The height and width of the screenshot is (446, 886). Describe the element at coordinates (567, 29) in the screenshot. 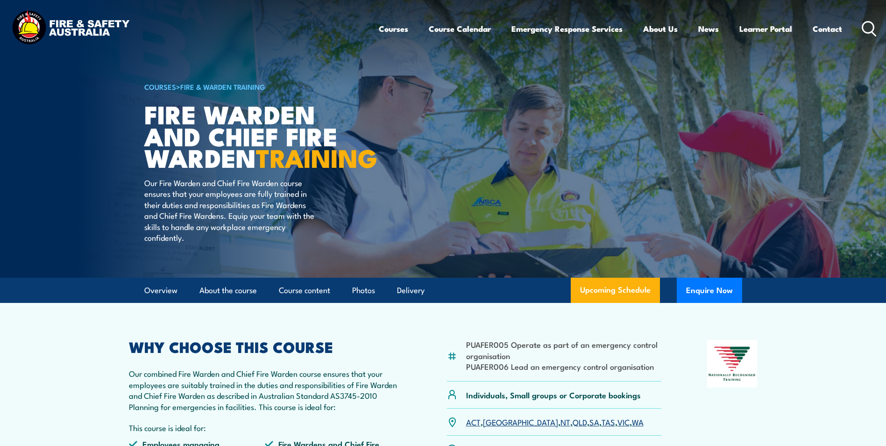

I see `a: Emergency Response Services` at that location.